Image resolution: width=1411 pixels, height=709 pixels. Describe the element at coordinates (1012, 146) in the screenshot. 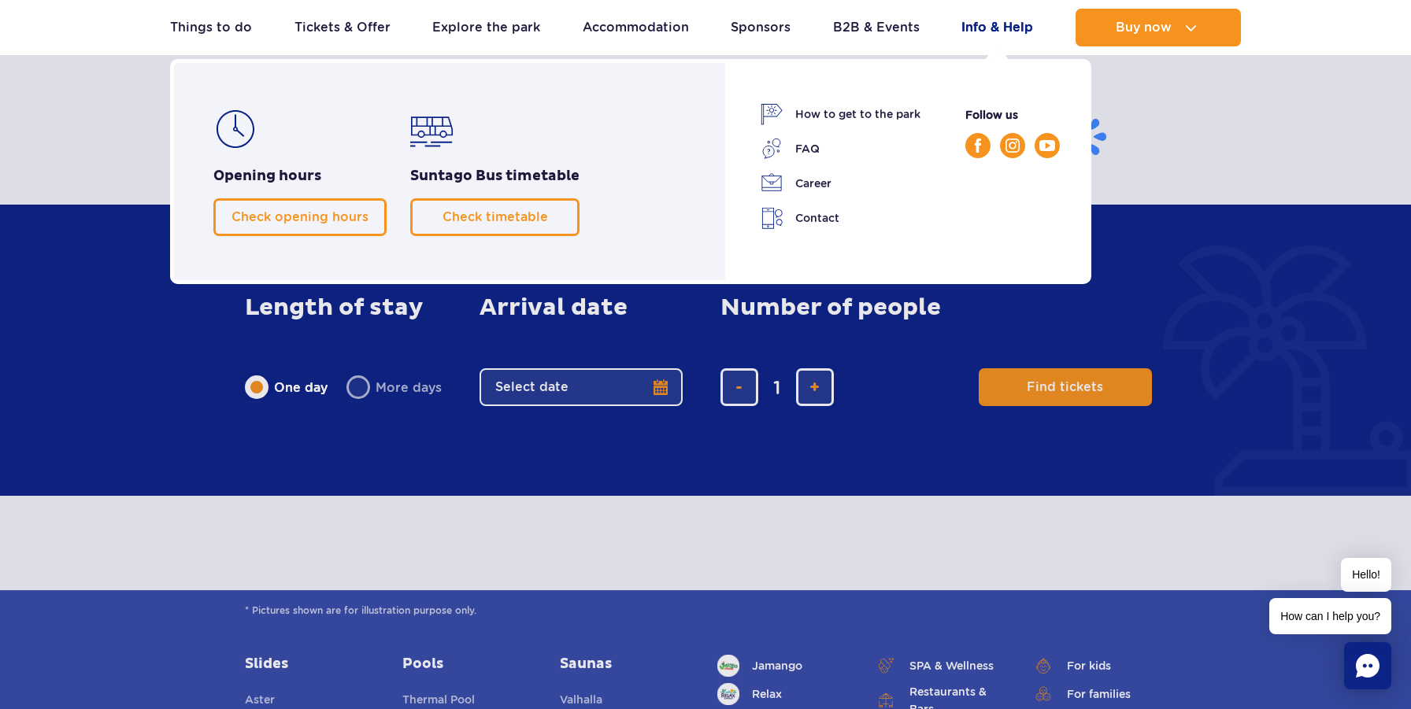

I see `img: Instagram` at that location.